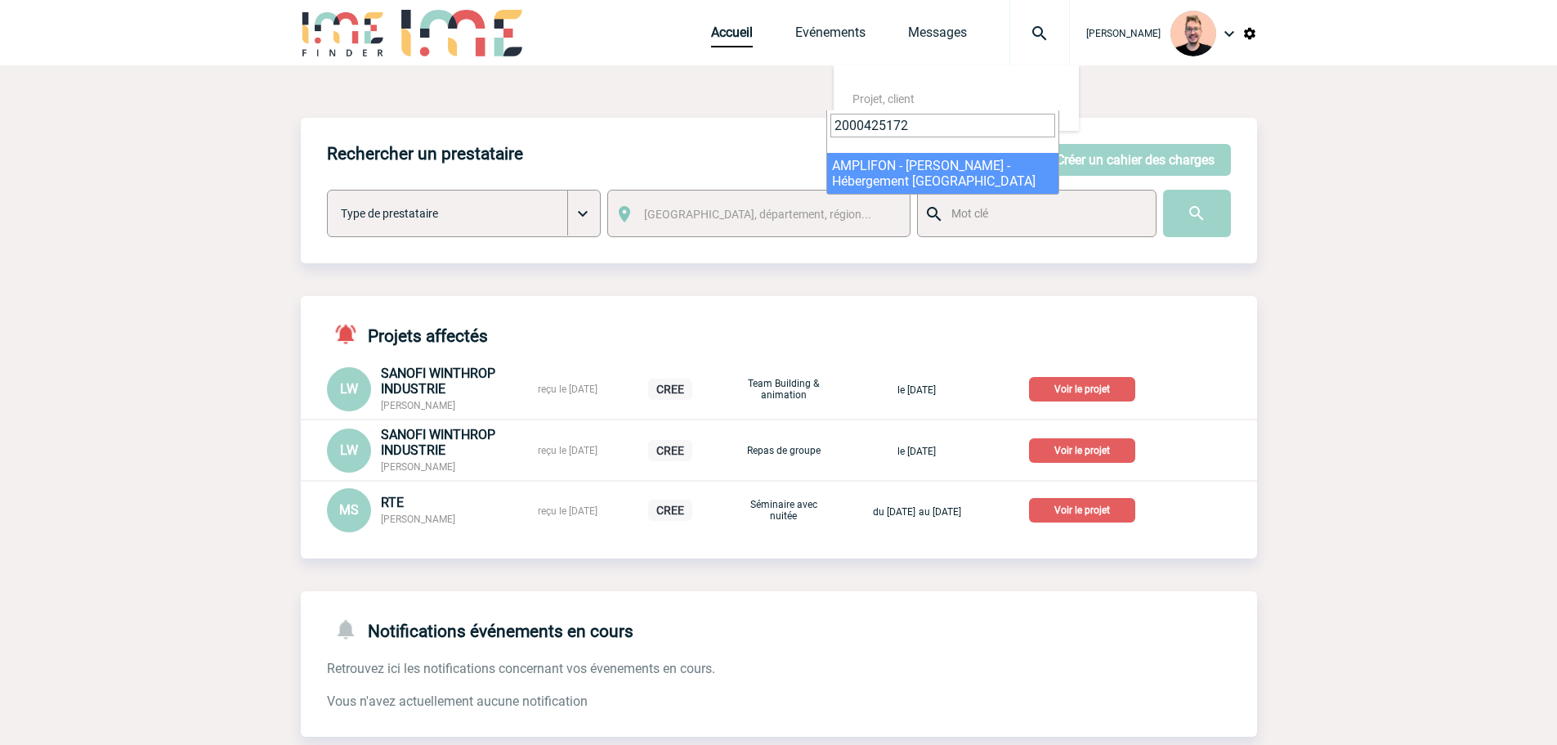  I want to click on img: notifications-24-px-g.png, so click(351, 629).